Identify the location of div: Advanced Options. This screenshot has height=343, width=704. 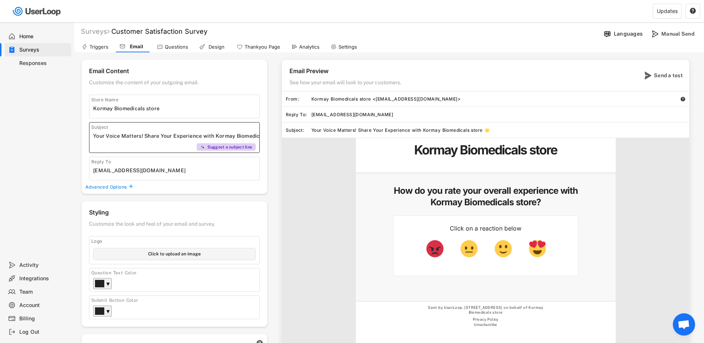
(106, 187).